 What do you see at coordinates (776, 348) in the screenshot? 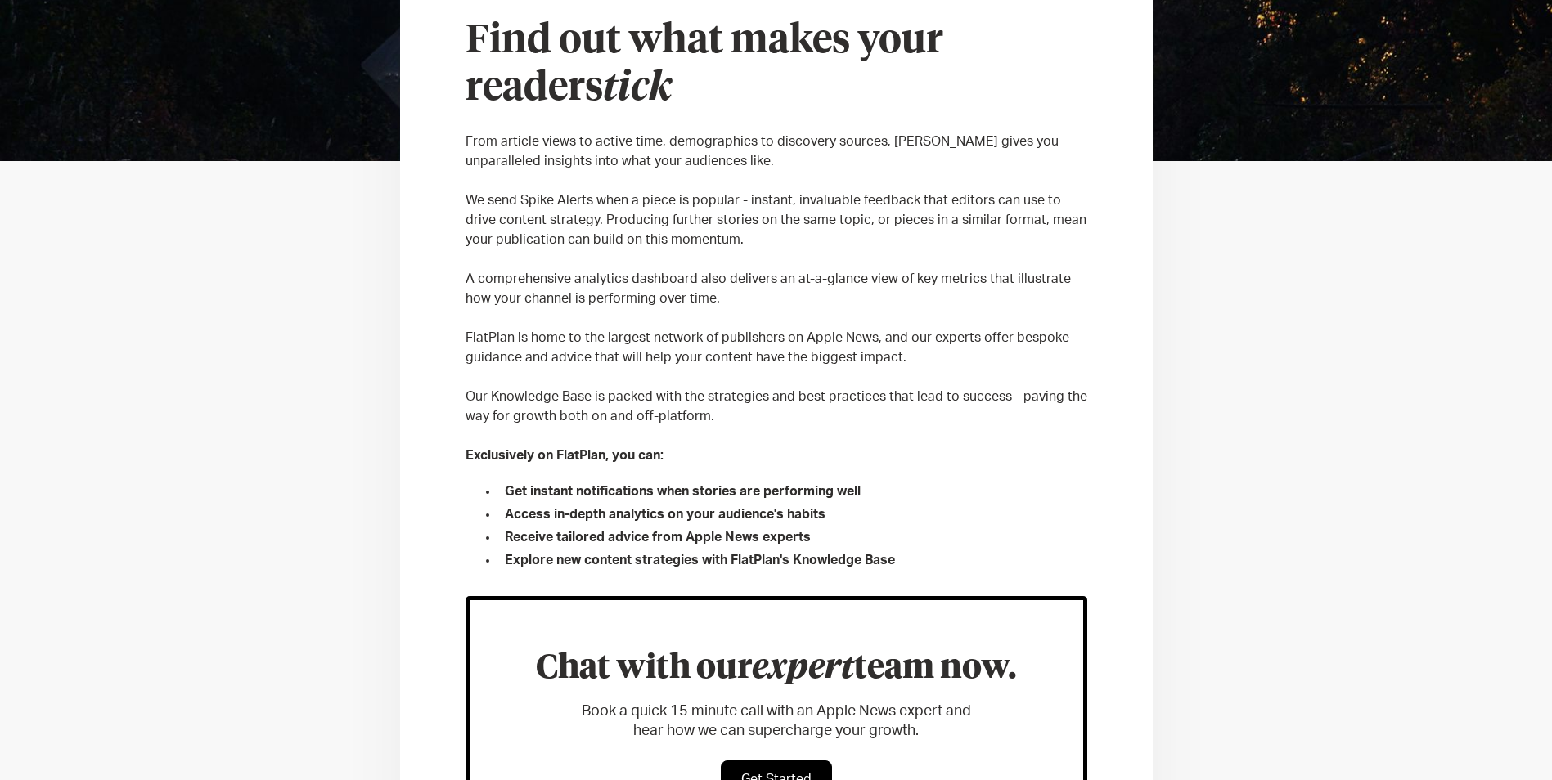
I see `p: FlatPlan is home to the largest network of publishers on Apple News, and our experts offer bespok...` at bounding box center [776, 348].